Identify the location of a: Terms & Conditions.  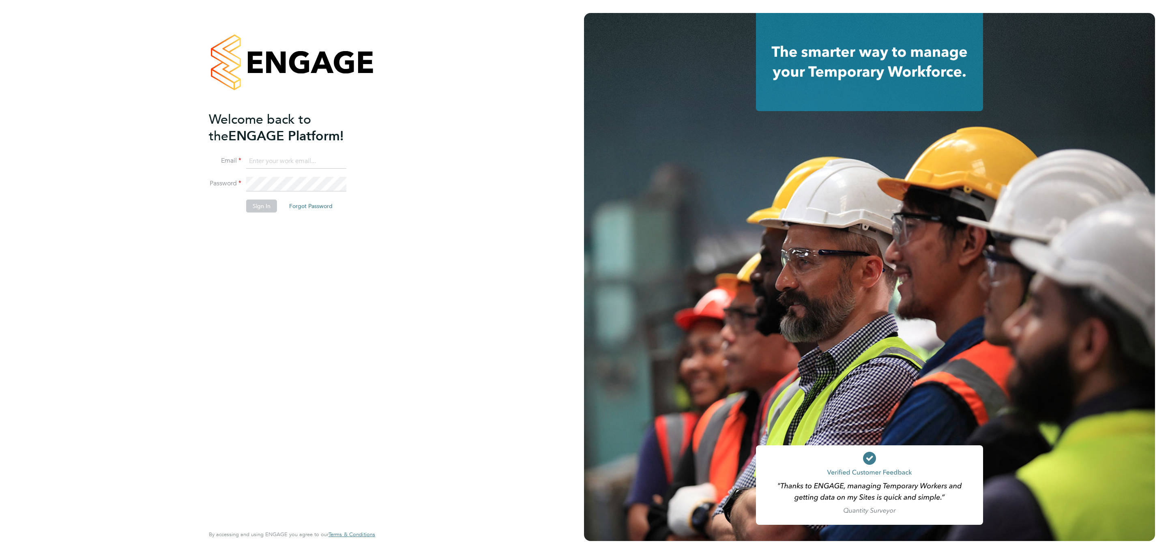
(352, 535).